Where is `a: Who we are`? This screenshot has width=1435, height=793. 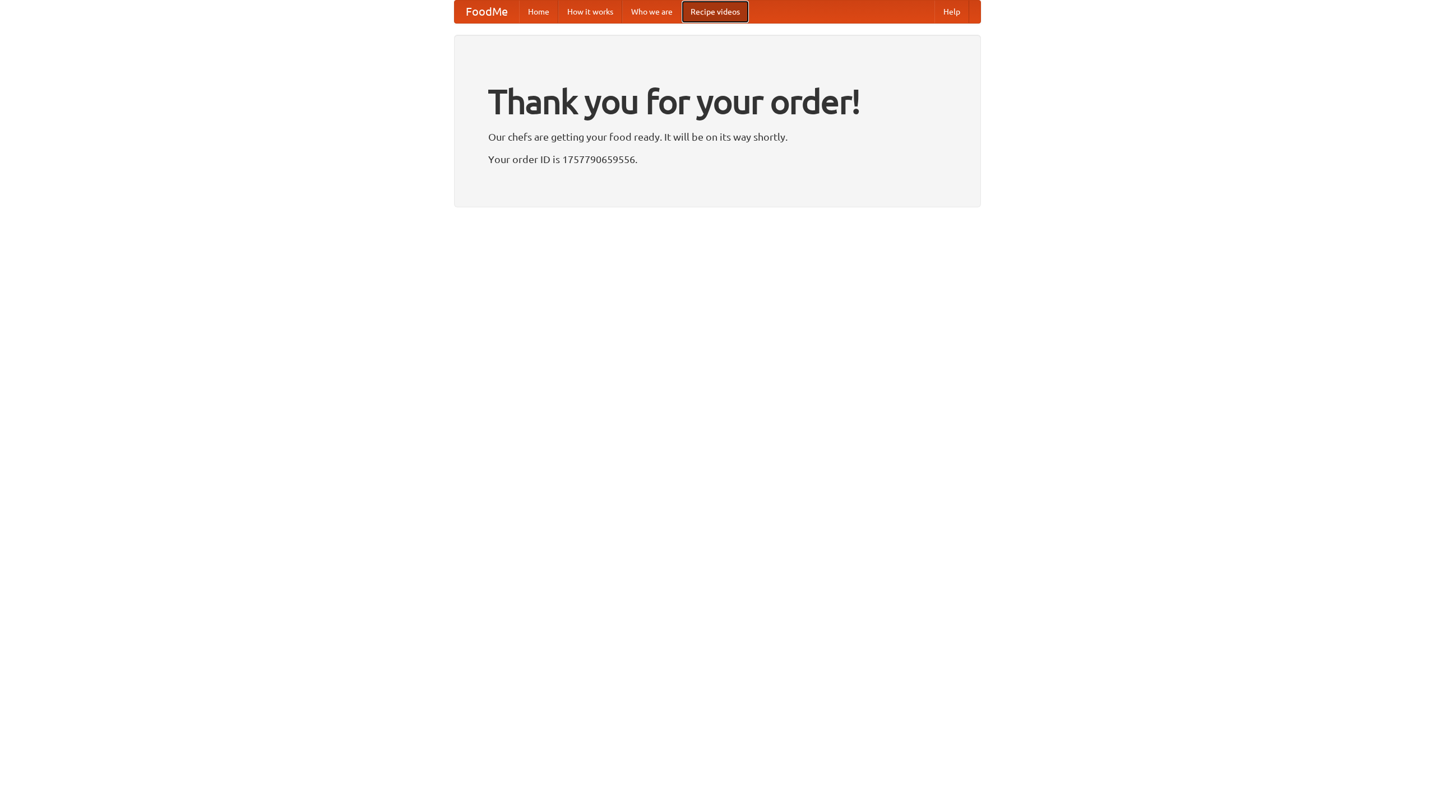
a: Who we are is located at coordinates (652, 12).